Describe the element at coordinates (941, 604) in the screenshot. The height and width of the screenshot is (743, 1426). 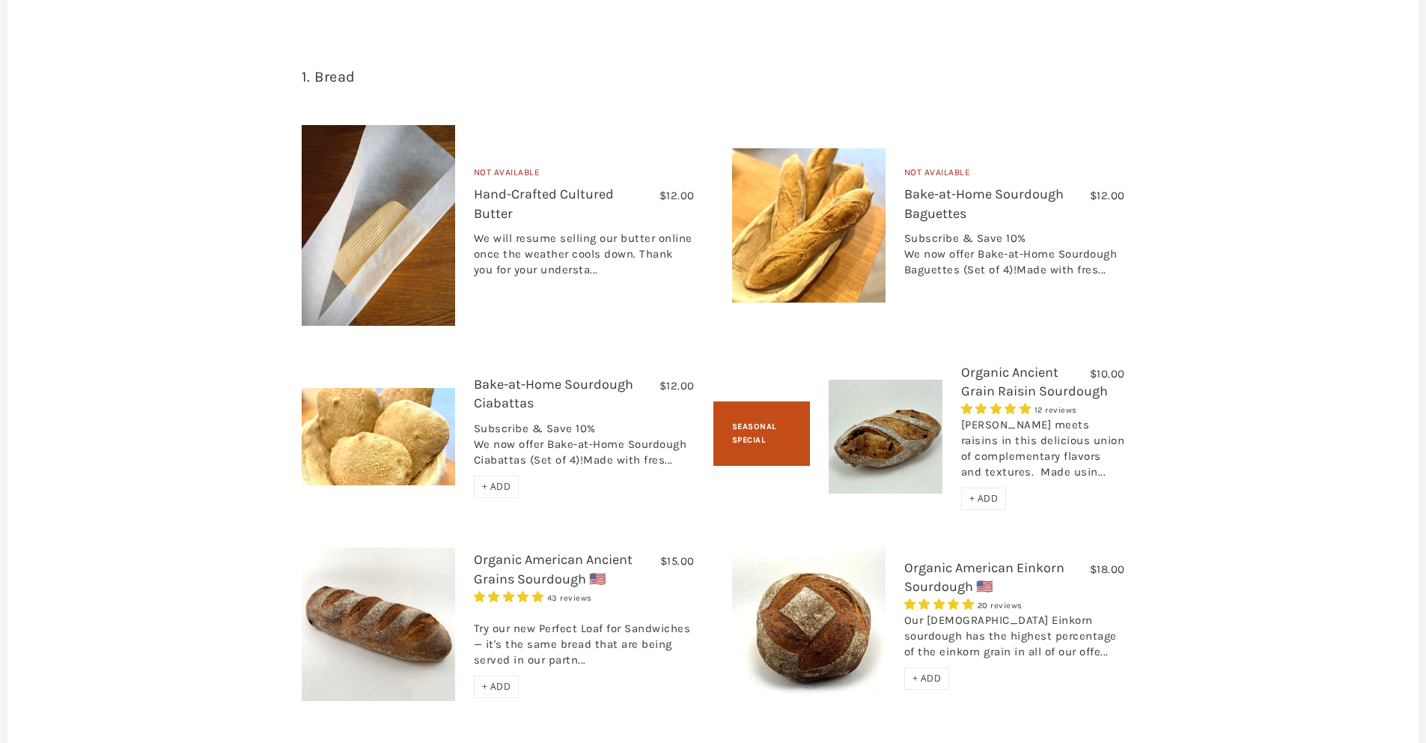
I see `span: 4.95 stars` at that location.